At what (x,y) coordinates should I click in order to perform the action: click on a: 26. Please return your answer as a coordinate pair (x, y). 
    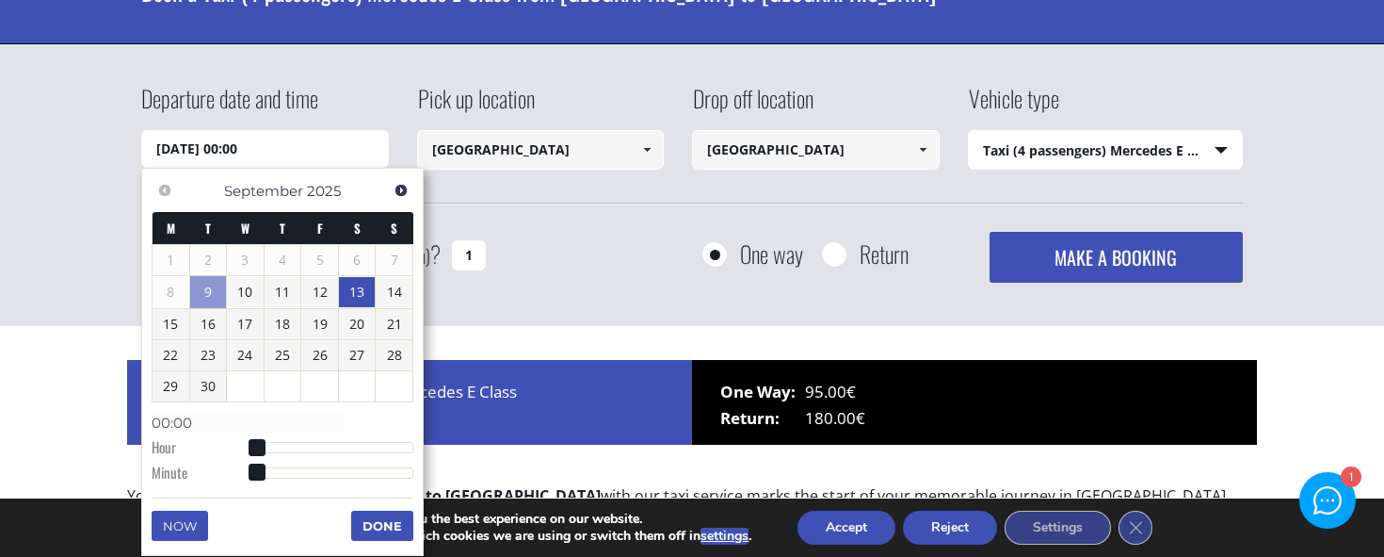
    Looking at the image, I should click on (319, 355).